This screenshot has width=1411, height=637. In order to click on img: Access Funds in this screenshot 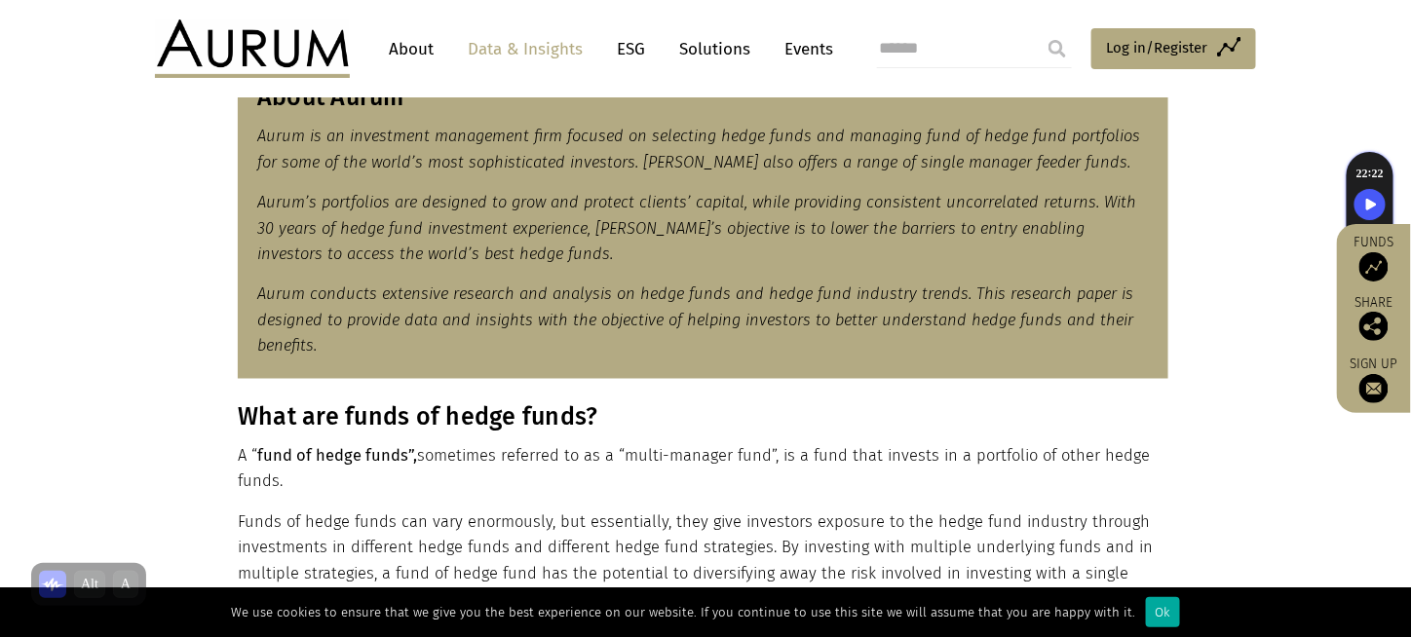, I will do `click(1374, 267)`.